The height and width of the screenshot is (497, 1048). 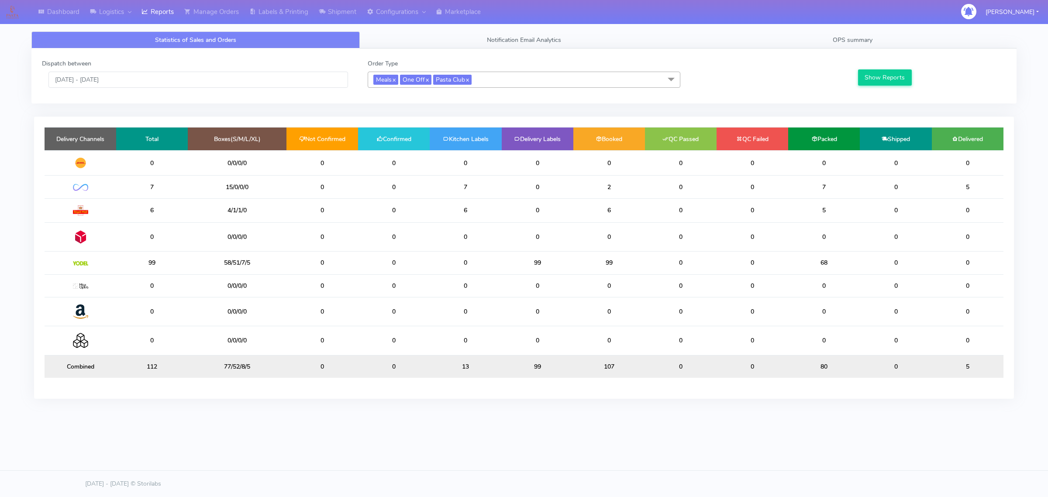 I want to click on td: 80, so click(x=824, y=366).